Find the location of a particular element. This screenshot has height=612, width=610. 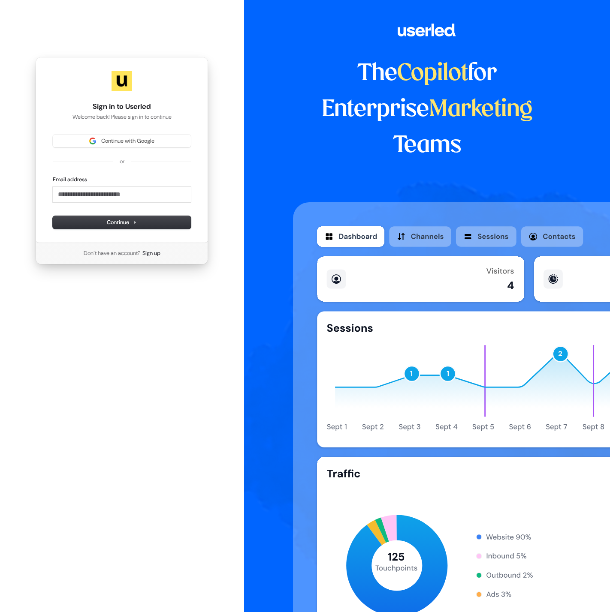

h1: The for Enterprise Teams is located at coordinates (427, 110).